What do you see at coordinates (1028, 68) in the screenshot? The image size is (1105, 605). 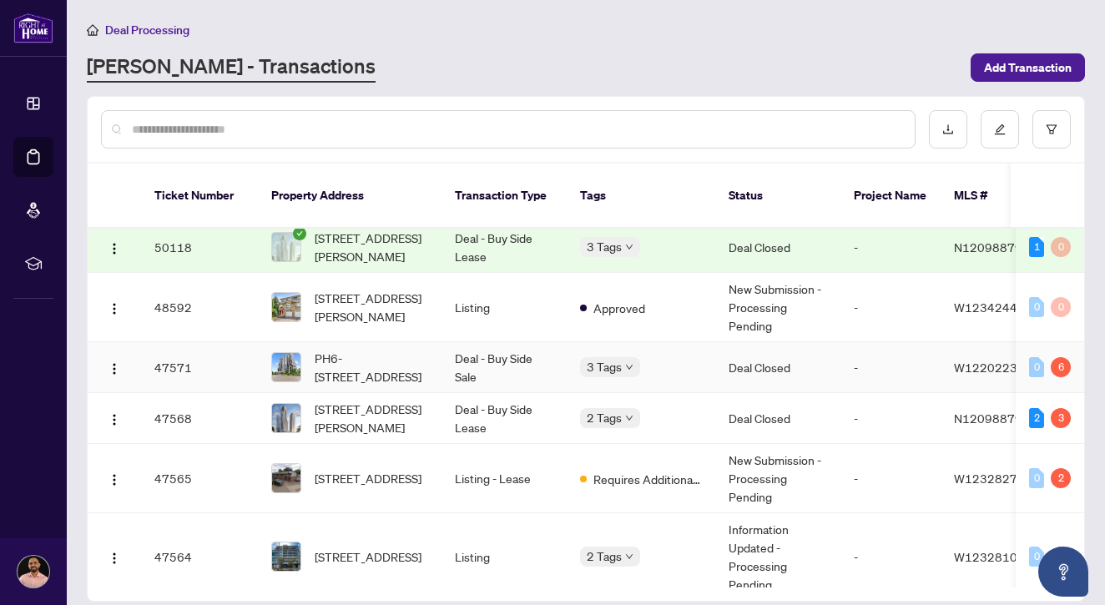 I see `span: Add Transaction` at bounding box center [1028, 68].